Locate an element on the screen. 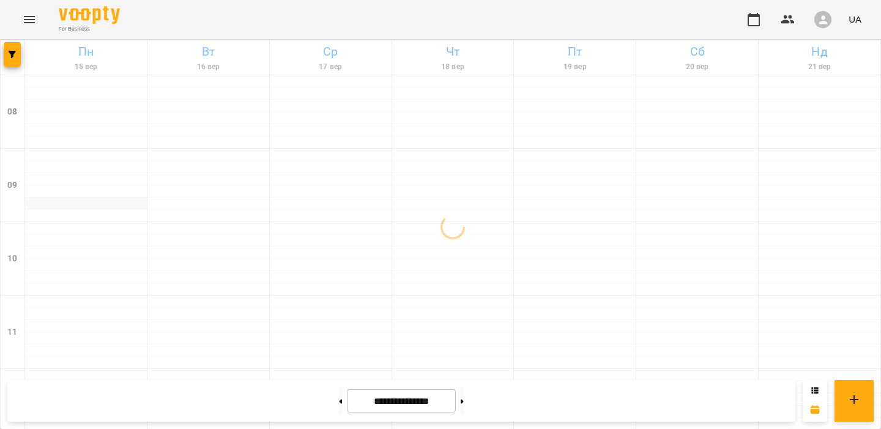 The image size is (881, 429). h6: 09 is located at coordinates (12, 185).